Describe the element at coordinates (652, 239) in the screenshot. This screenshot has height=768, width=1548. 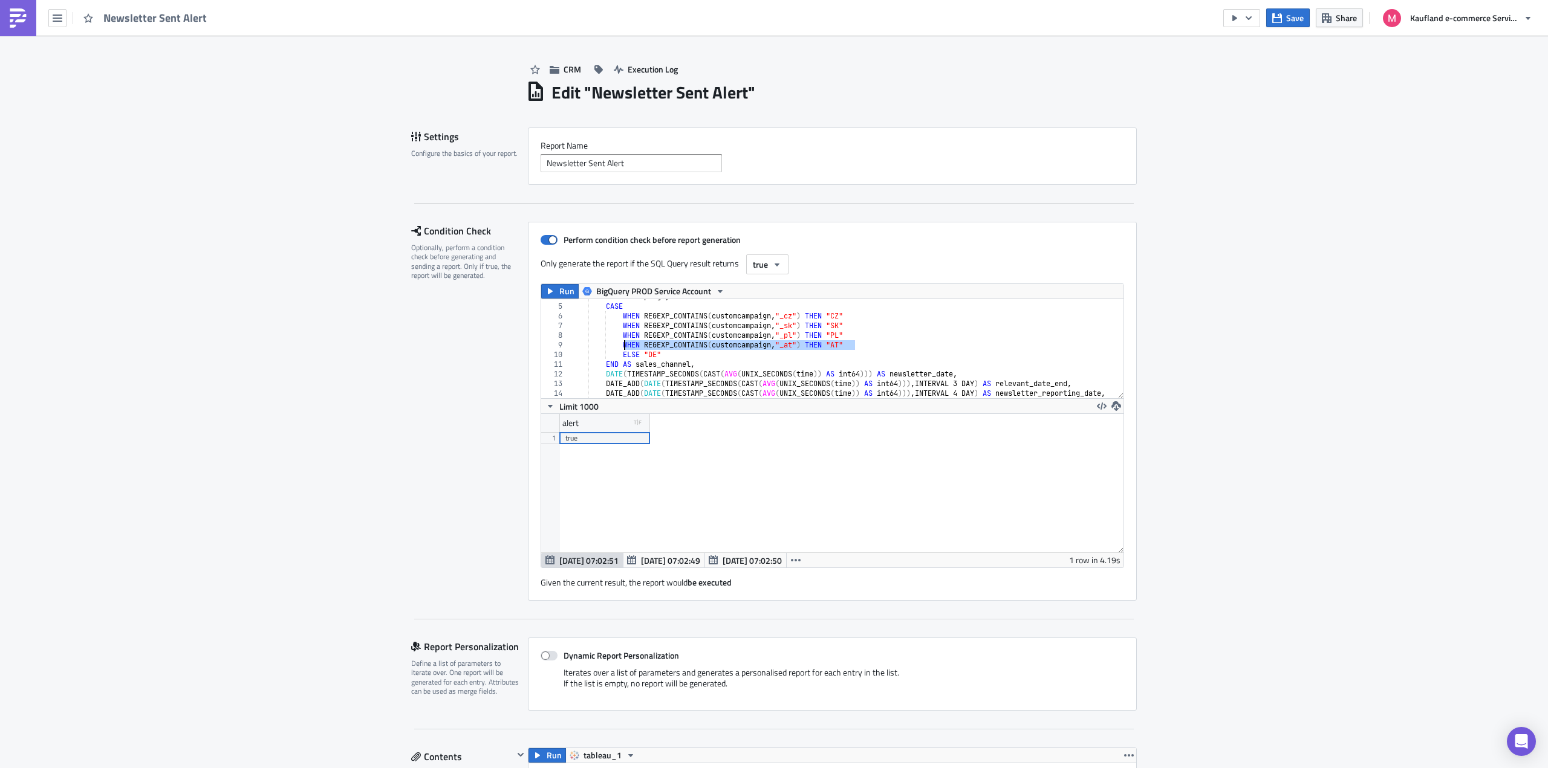
I see `strong: Perform condition check before report generation` at that location.